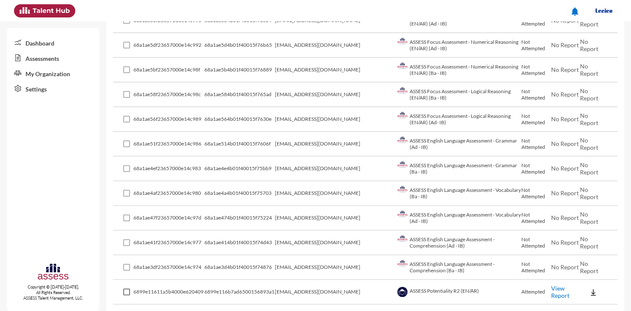 The width and height of the screenshot is (631, 311). I want to click on a: Assessments, so click(53, 58).